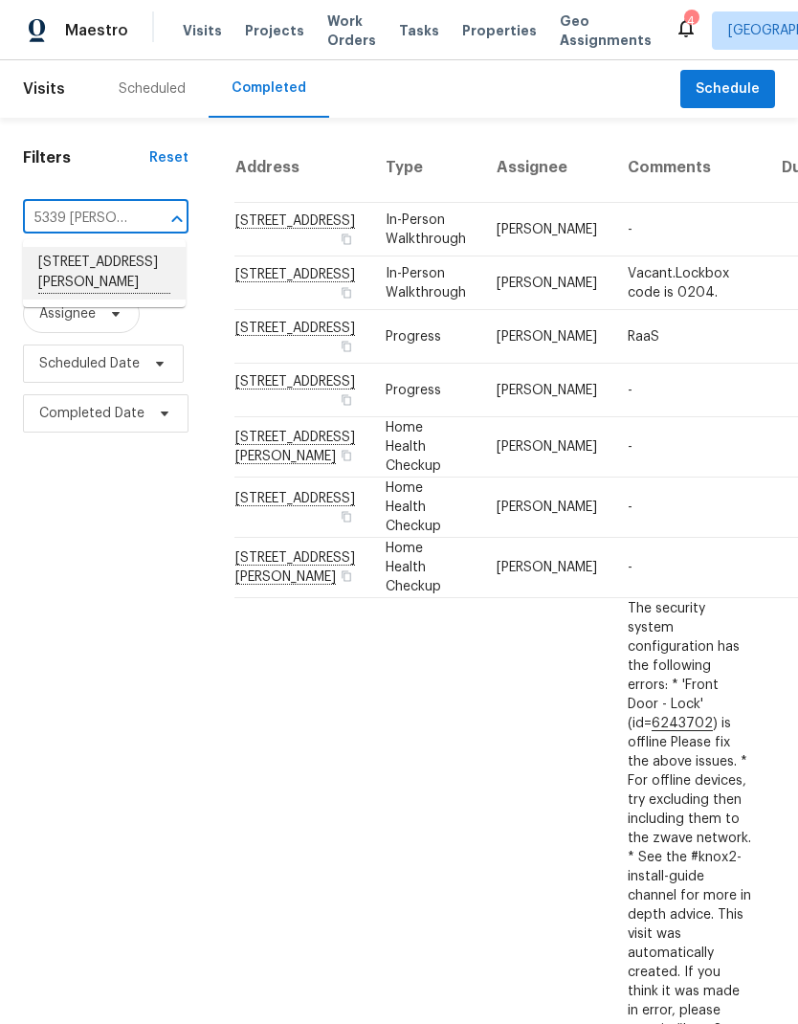  Describe the element at coordinates (606, 31) in the screenshot. I see `span: Geo Assignments` at that location.